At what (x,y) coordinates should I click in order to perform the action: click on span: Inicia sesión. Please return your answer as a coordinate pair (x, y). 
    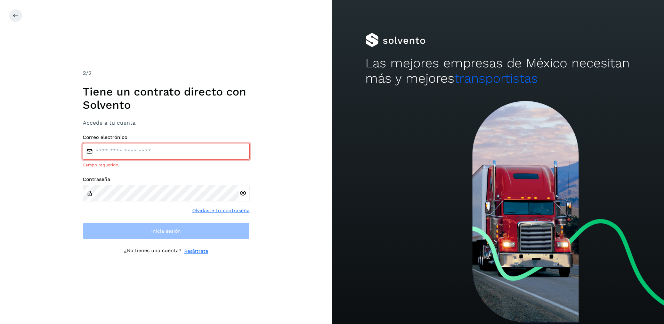
    Looking at the image, I should click on (166, 231).